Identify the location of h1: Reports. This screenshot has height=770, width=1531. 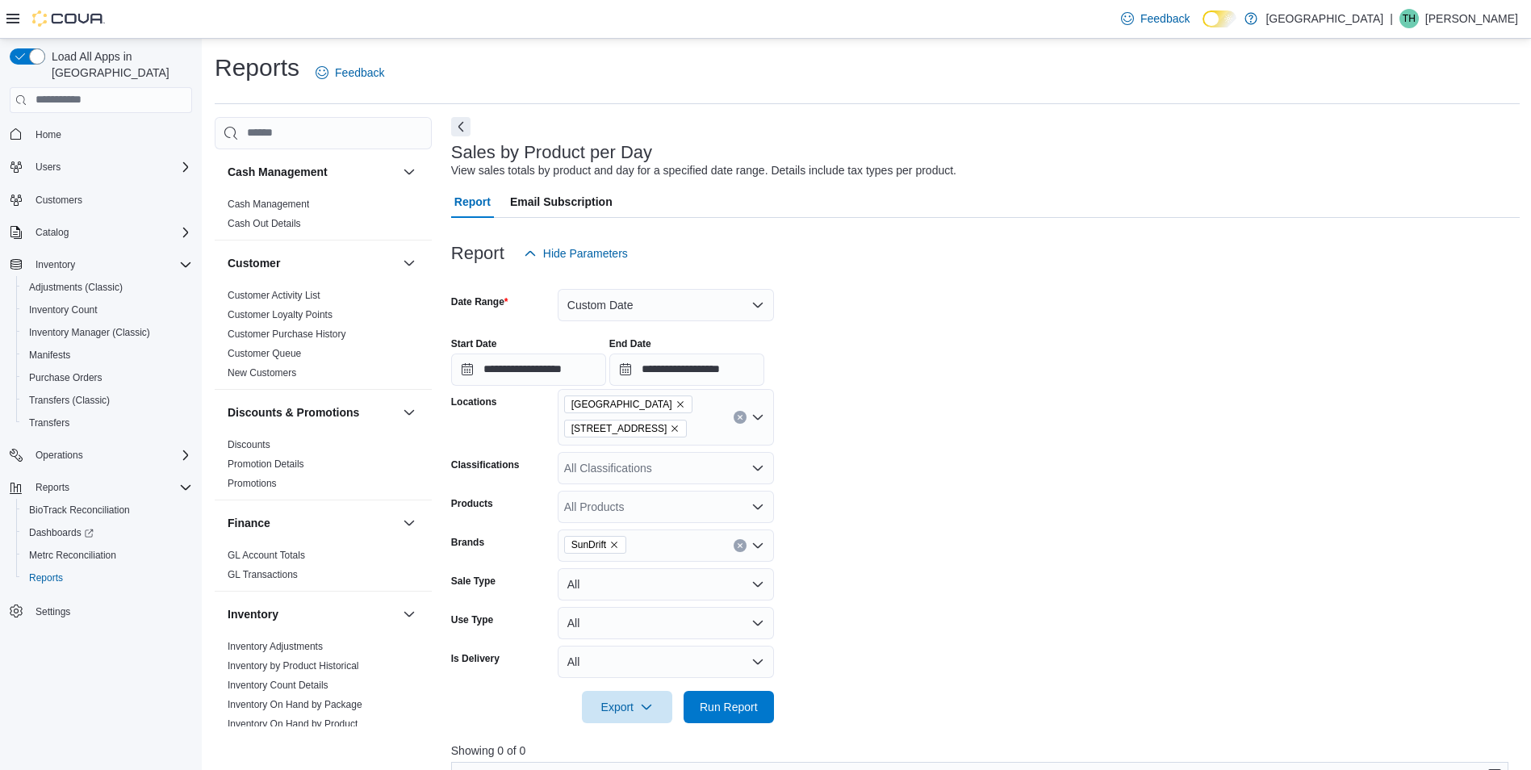
(257, 68).